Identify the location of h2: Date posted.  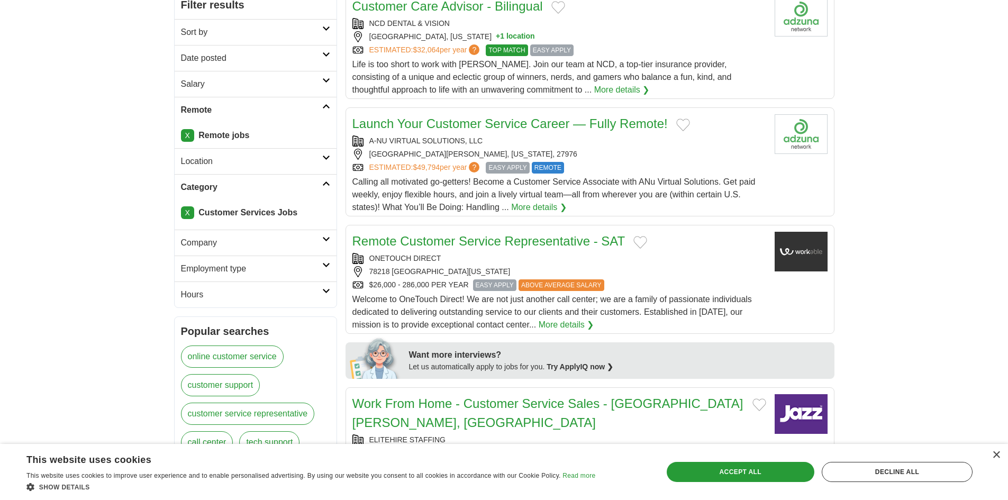
(251, 58).